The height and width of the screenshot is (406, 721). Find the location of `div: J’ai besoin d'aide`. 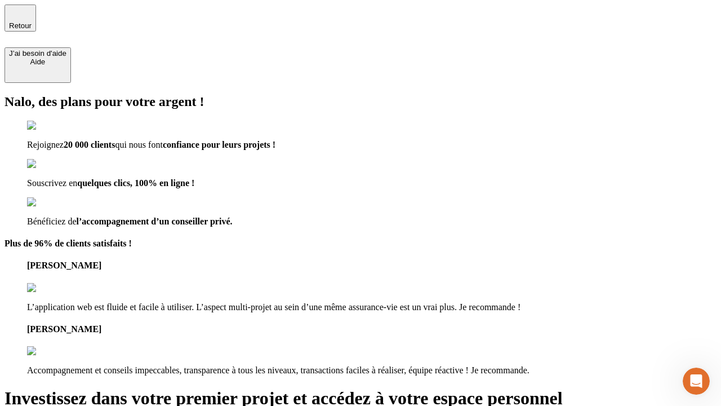

div: J’ai besoin d'aide is located at coordinates (38, 53).